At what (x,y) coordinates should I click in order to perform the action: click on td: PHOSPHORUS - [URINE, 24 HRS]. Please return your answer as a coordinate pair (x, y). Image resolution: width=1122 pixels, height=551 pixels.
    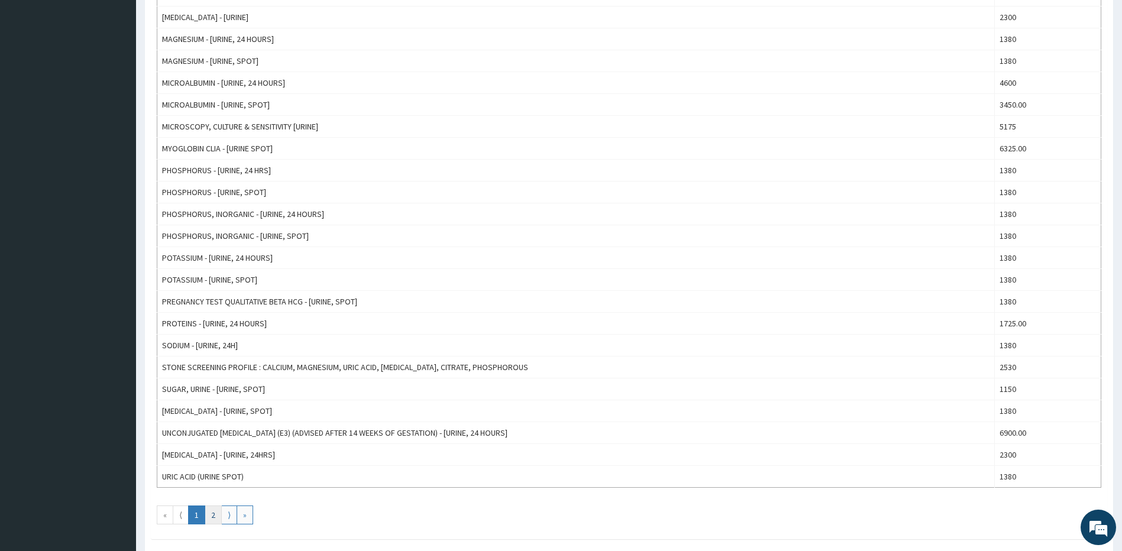
    Looking at the image, I should click on (576, 170).